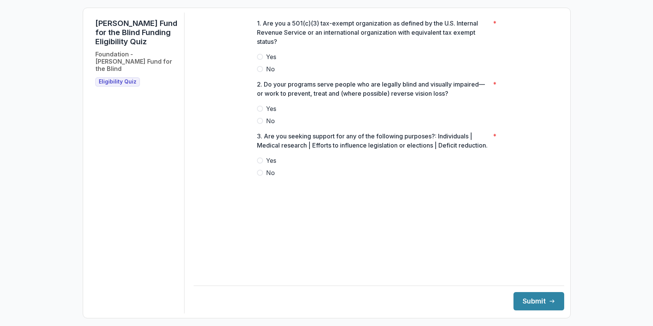 This screenshot has height=326, width=653. I want to click on p: 3. Are you seeking support for any of the following purposes?: Individuals | Medical research | E..., so click(373, 141).